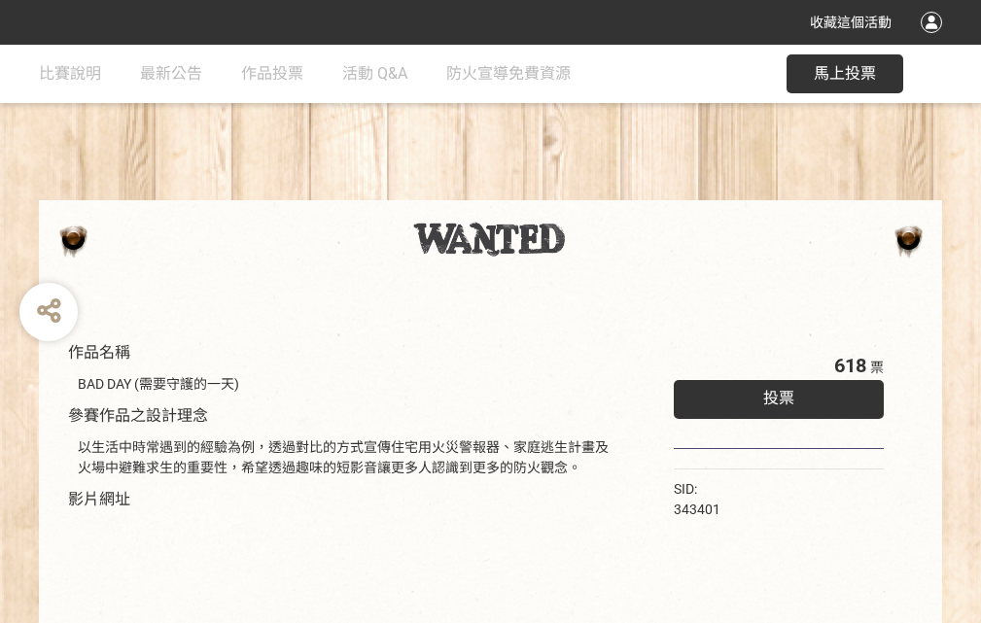  I want to click on span: SID: 343401, so click(697, 499).